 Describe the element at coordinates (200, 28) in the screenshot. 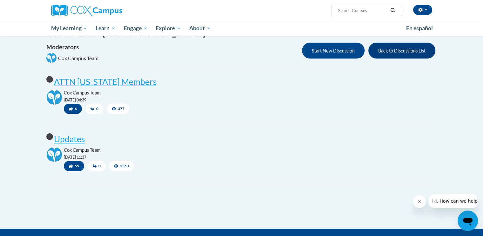

I see `span: About` at that location.